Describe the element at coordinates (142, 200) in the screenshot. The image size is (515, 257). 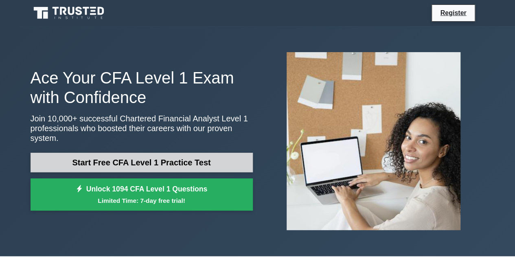
I see `small: Limited Time: 7-day free trial!` at that location.